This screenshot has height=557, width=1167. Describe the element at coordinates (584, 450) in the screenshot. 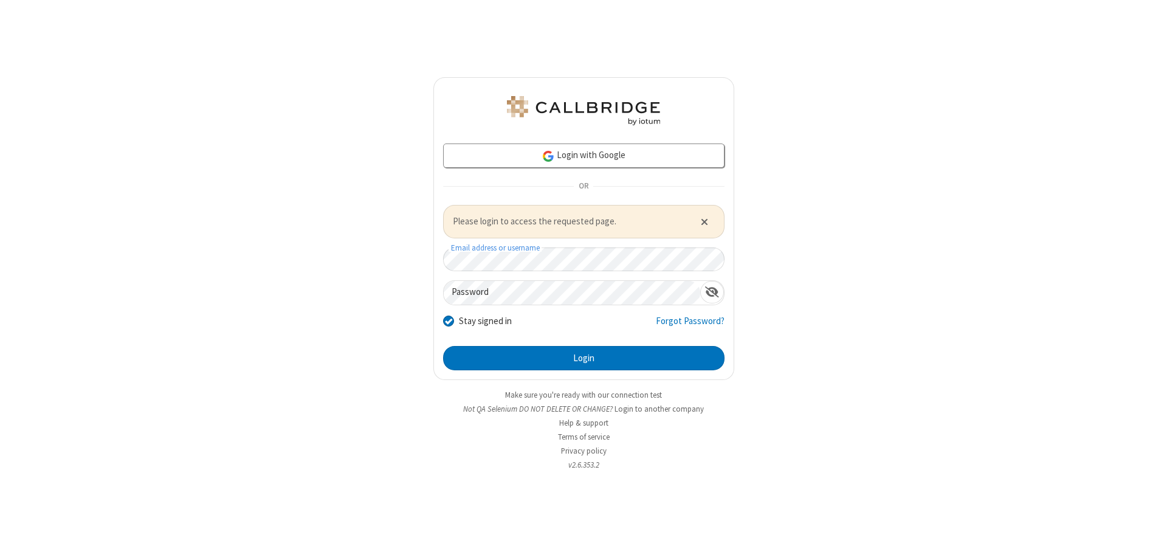

I see `a: Privacy policy` at that location.